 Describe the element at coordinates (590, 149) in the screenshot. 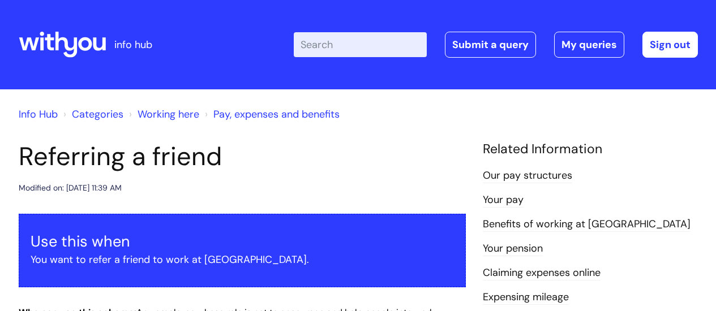

I see `h4: Related Information` at that location.